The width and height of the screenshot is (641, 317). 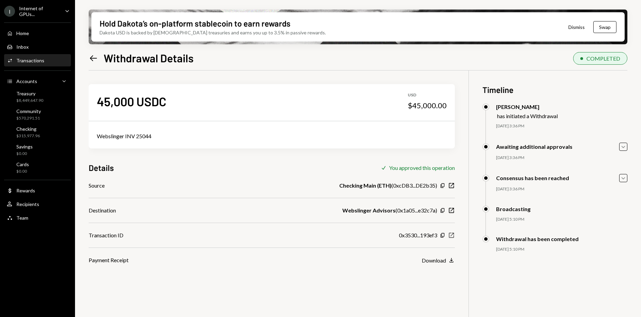 What do you see at coordinates (38, 47) in the screenshot?
I see `a: Inbox` at bounding box center [38, 47].